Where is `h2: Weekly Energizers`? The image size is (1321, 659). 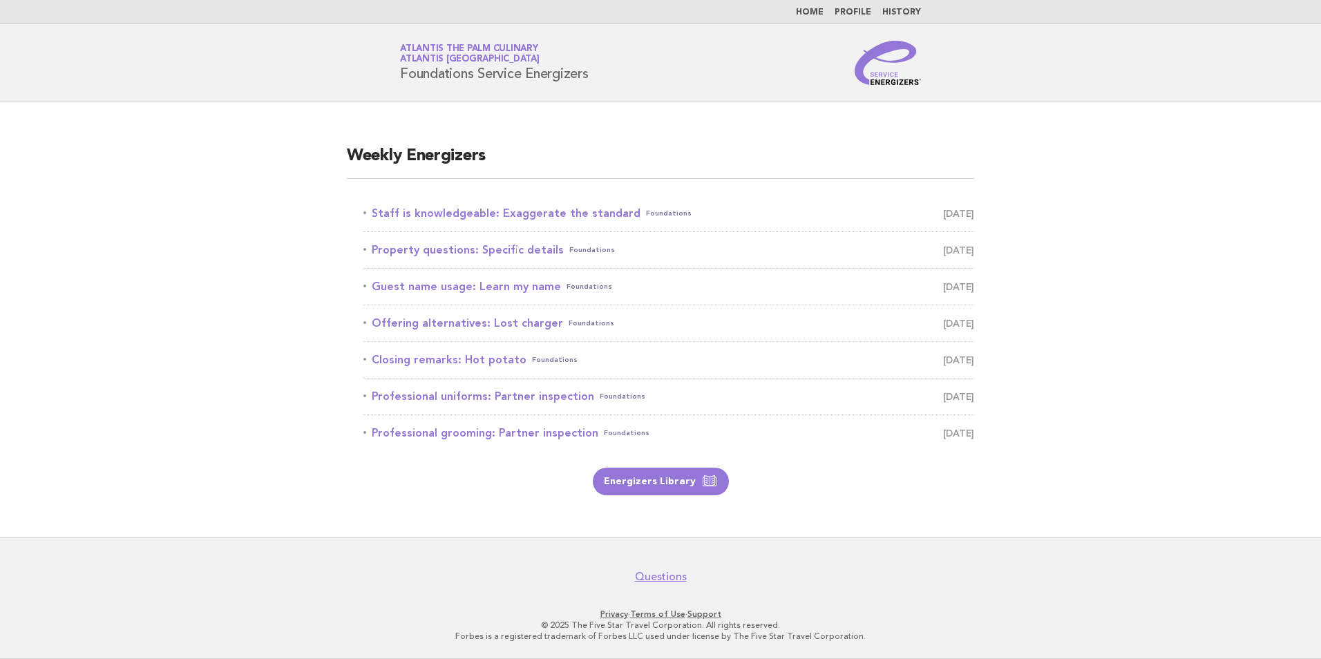 h2: Weekly Energizers is located at coordinates (660, 162).